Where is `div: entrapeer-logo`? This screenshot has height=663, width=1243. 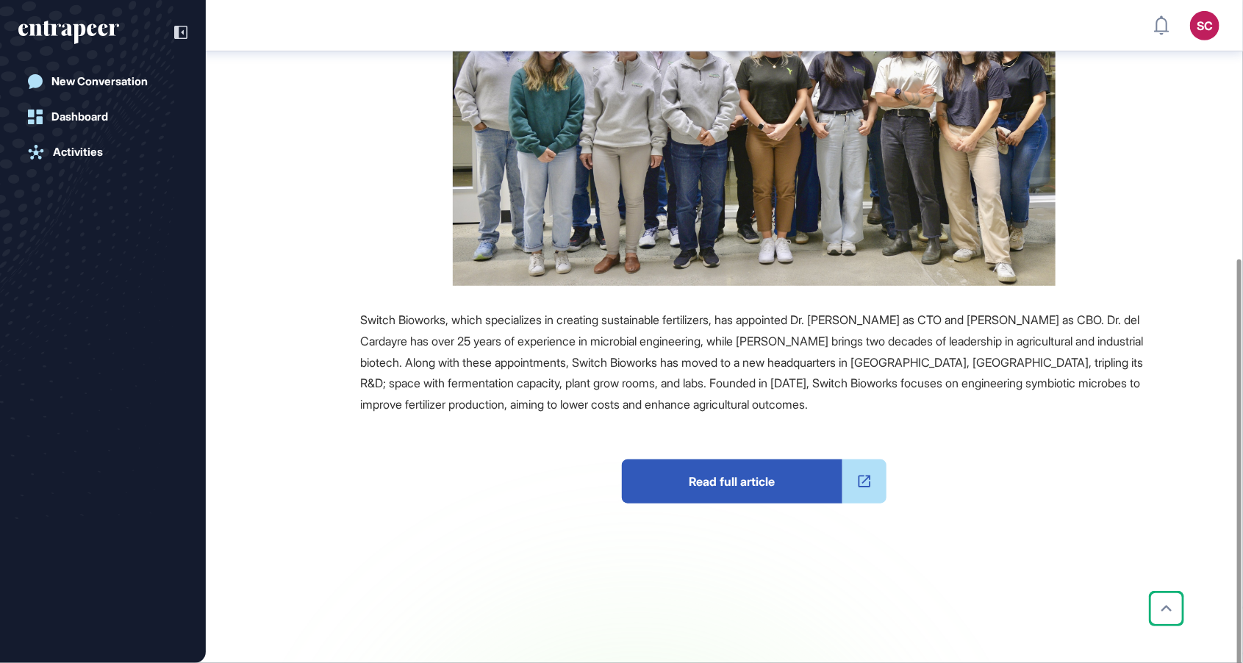
div: entrapeer-logo is located at coordinates (68, 32).